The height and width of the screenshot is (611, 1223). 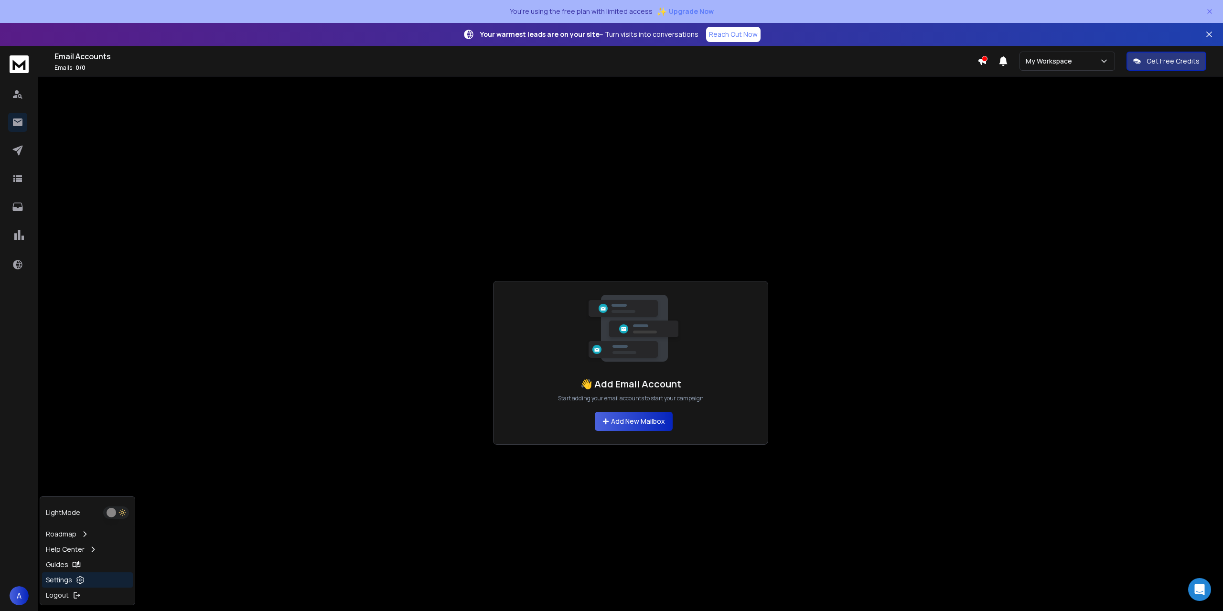 I want to click on a: Help Center, so click(x=87, y=549).